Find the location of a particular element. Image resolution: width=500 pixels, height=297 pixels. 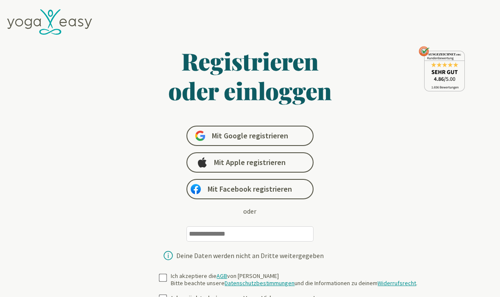

a: Mit Google registrieren is located at coordinates (250, 136).